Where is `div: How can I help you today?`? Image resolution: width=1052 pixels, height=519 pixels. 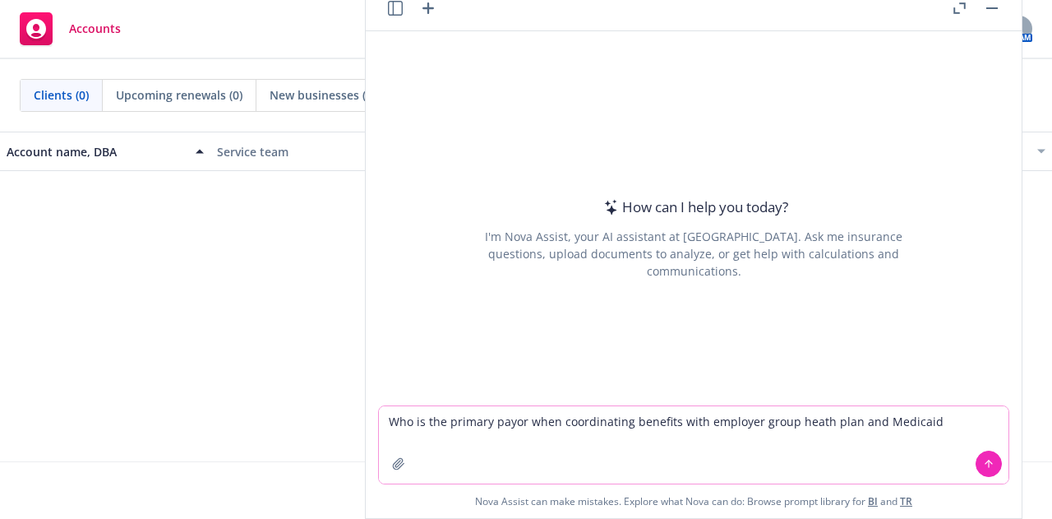
div: How can I help you today? is located at coordinates (694, 207).